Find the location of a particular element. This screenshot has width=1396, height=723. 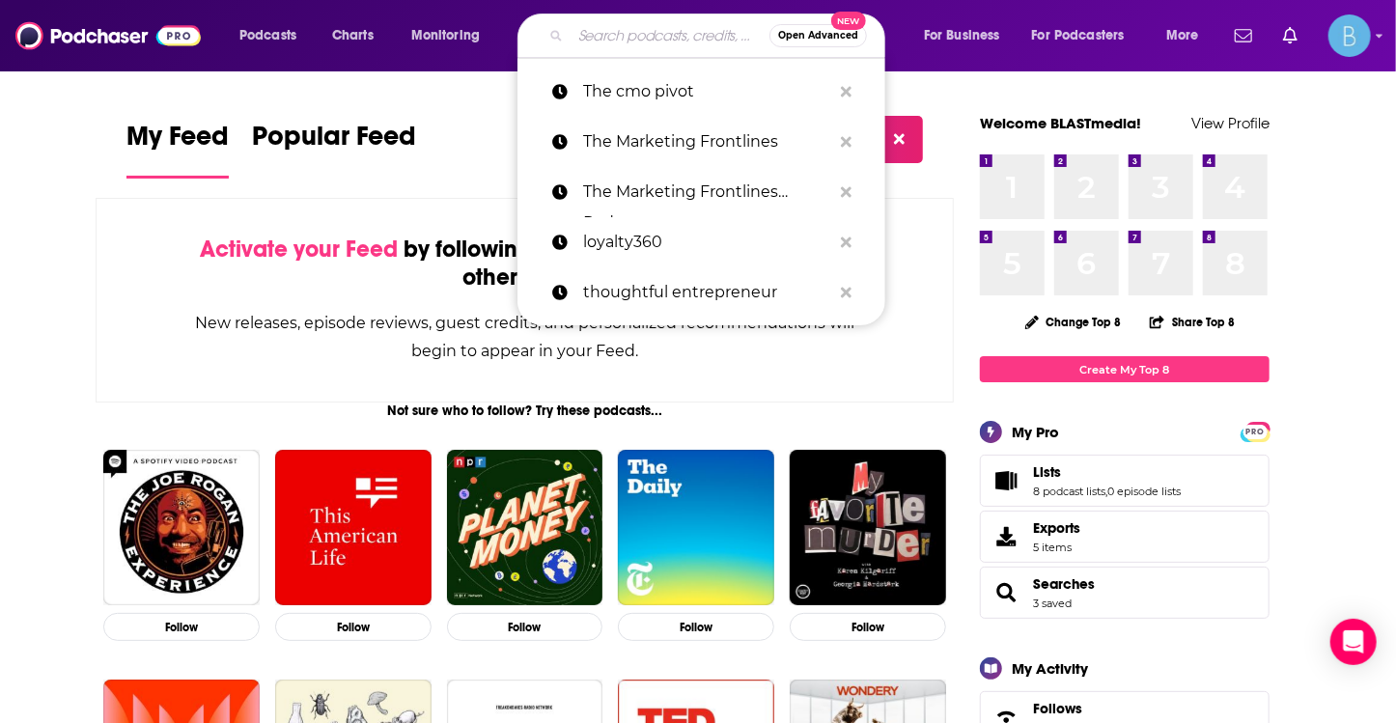

a: This American Life is located at coordinates (353, 528).